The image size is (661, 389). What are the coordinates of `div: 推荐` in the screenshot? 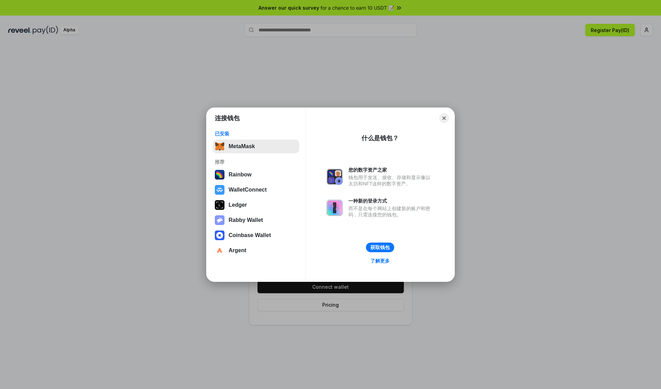 It's located at (256, 162).